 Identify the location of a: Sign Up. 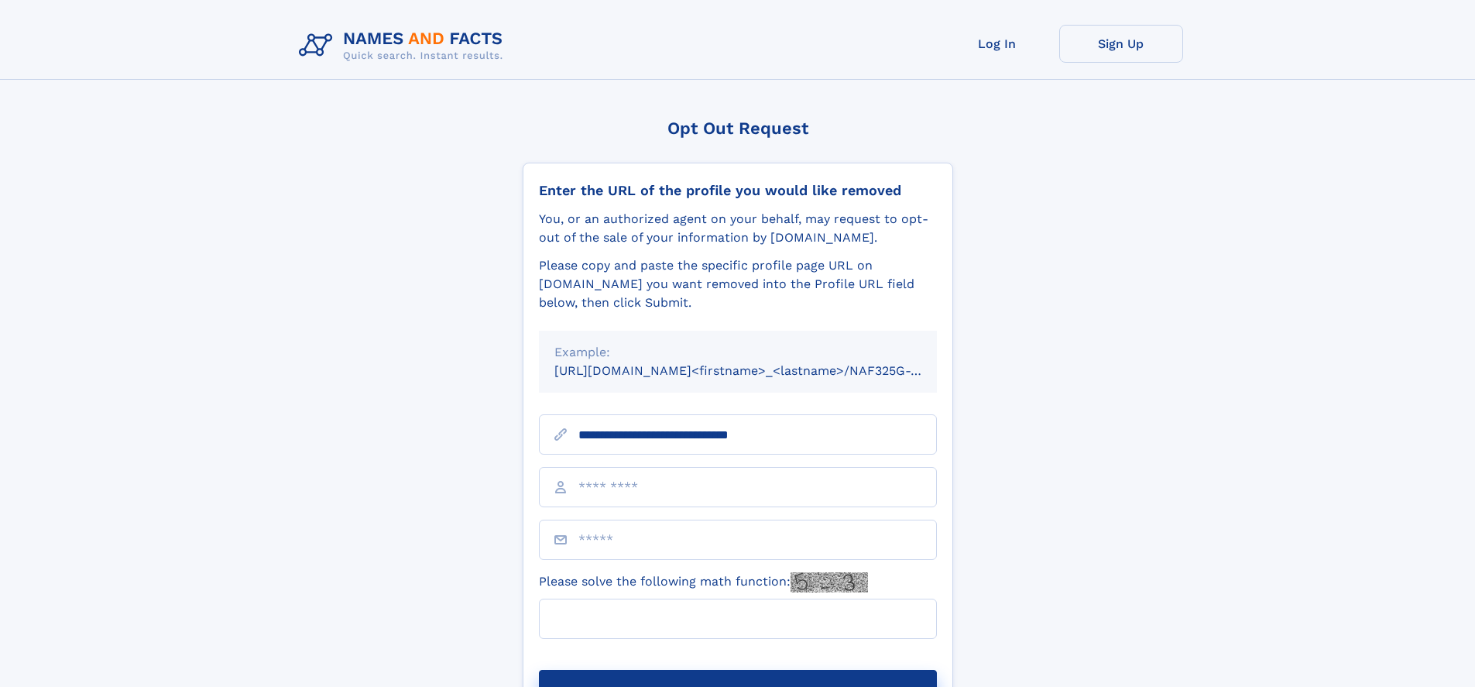
(1121, 43).